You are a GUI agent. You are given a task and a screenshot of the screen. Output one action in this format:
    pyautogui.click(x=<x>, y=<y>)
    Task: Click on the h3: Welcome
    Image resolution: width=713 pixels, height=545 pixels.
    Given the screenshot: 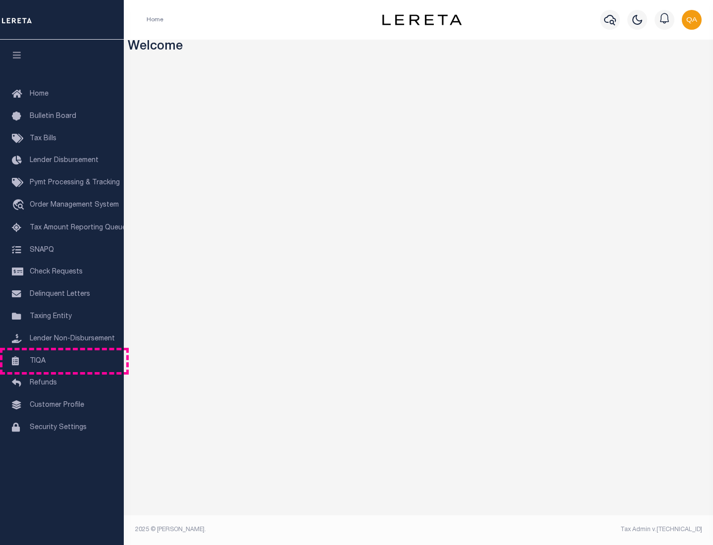 What is the action you would take?
    pyautogui.click(x=419, y=47)
    